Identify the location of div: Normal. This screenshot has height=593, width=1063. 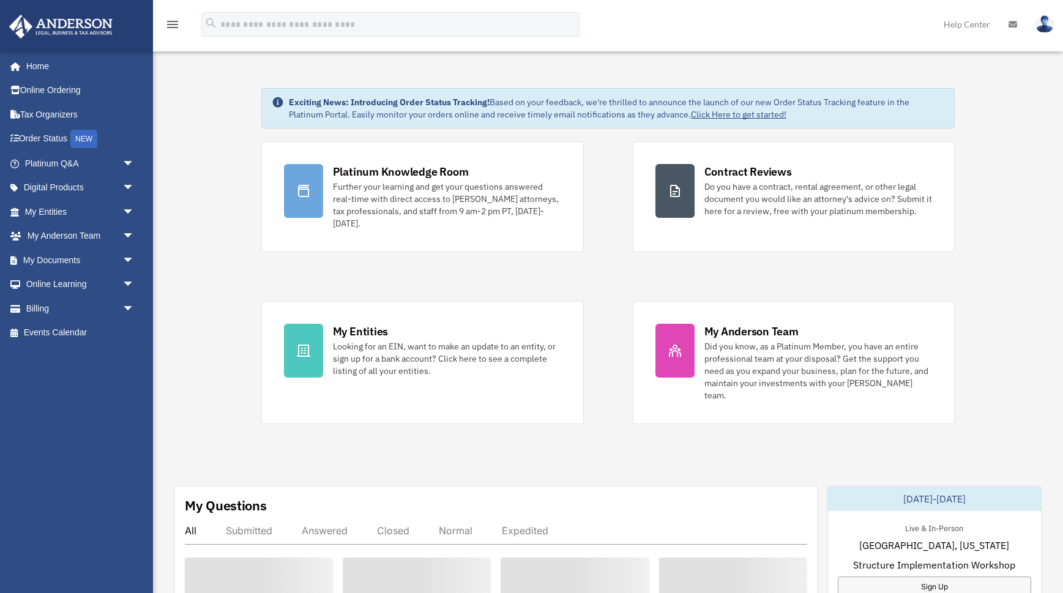
(455, 531).